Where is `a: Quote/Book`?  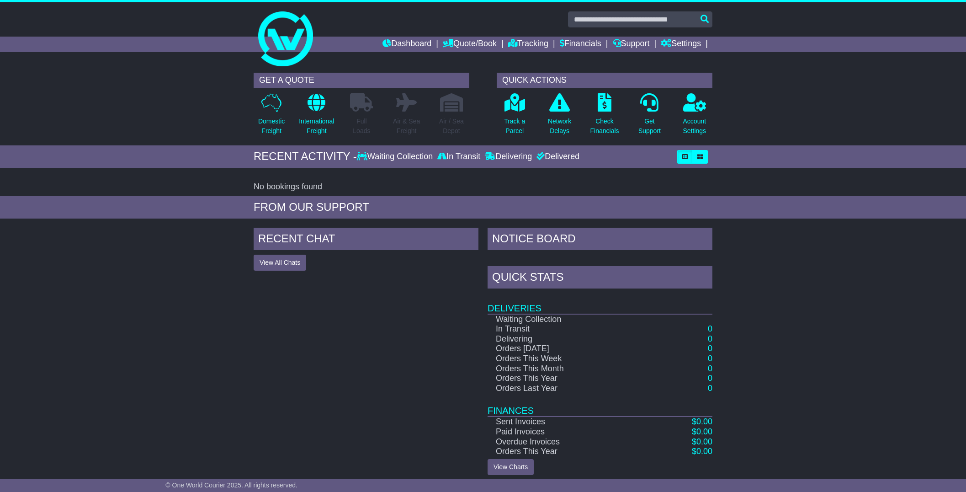 a: Quote/Book is located at coordinates (470, 44).